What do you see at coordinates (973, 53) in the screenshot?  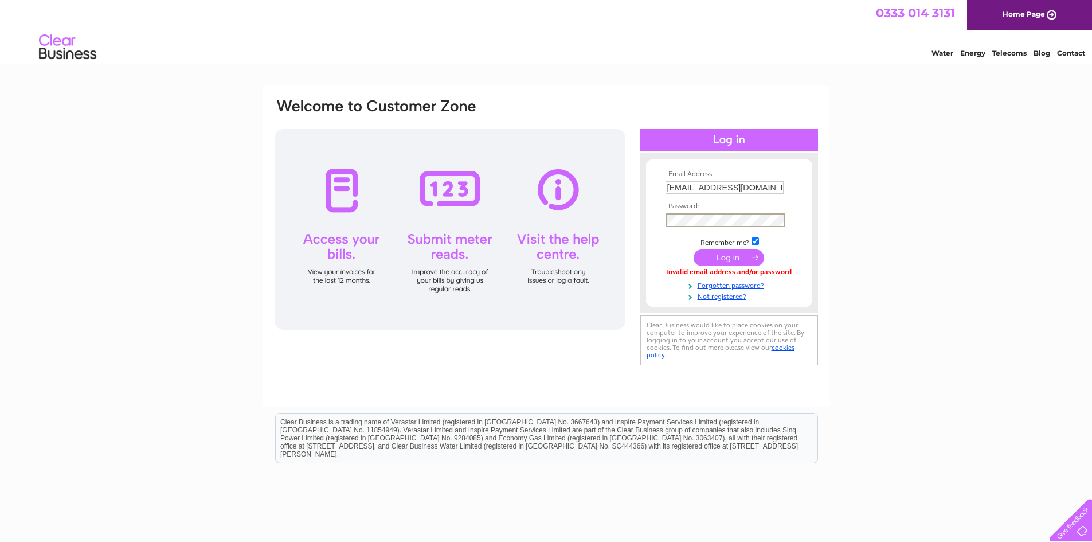 I see `a: Energy` at bounding box center [973, 53].